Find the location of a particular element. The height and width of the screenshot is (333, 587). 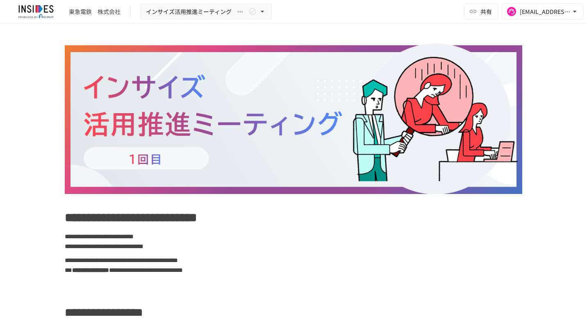

button: インサイズ活用推進ミーティング ～1回目～ is located at coordinates (206, 11).